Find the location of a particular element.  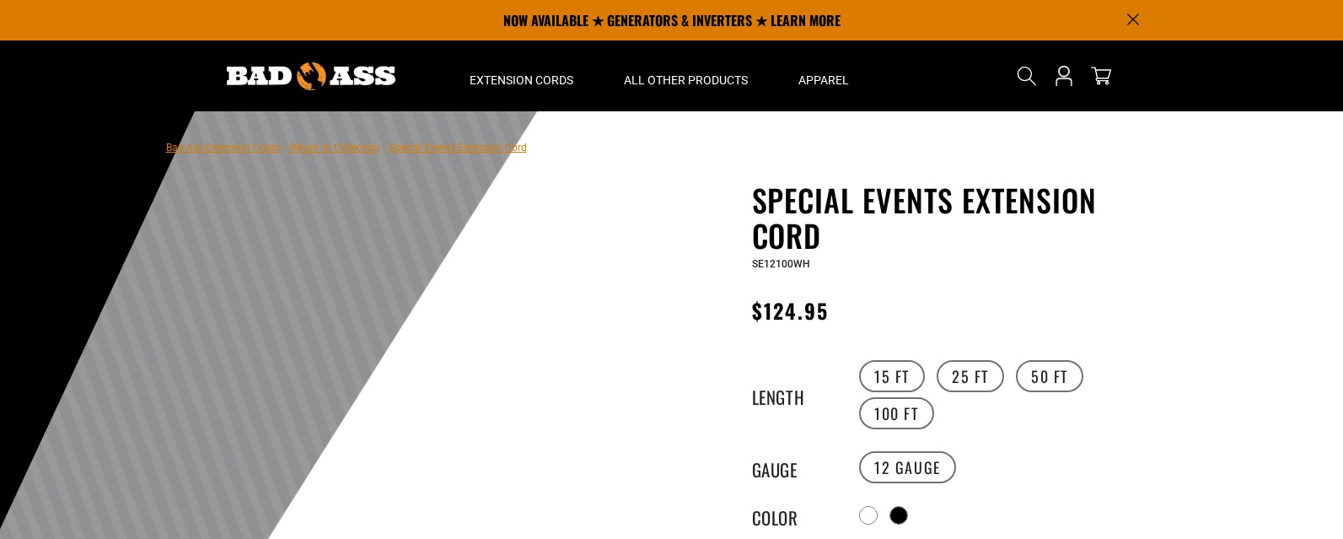

label: 15 FT is located at coordinates (892, 376).